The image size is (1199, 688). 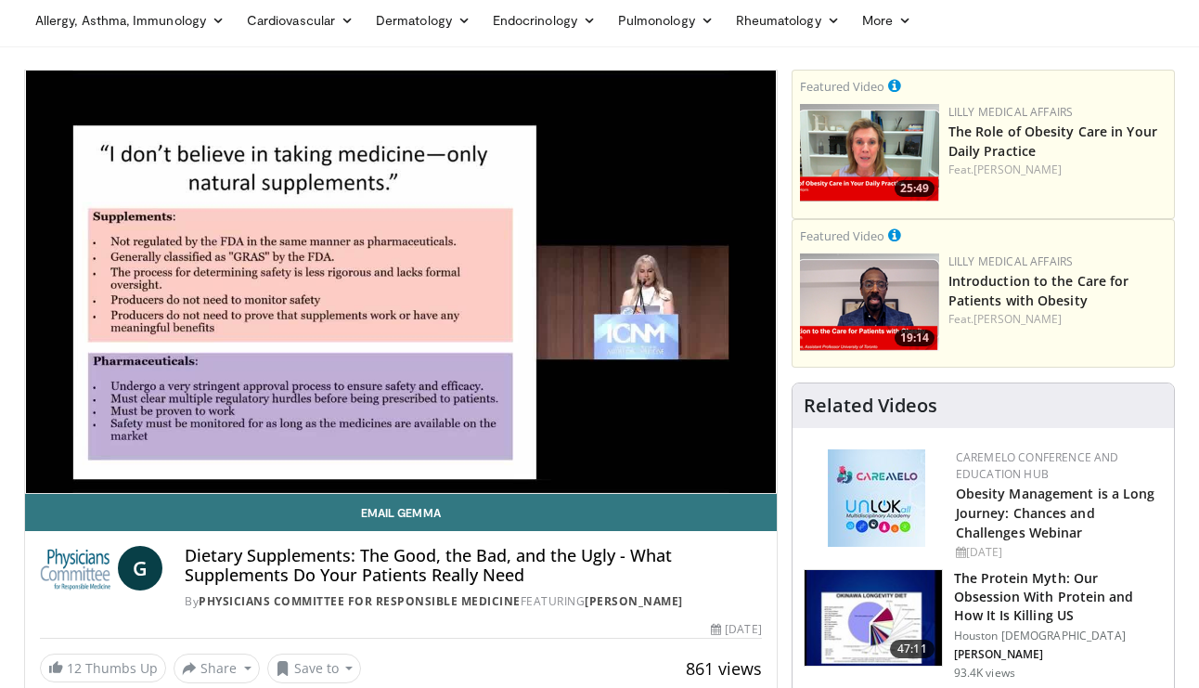 I want to click on img: acc2e291-ced4-4dd5-b17b-d06994da28f3.png.150x105_q85_crop-smart_upscale.png, so click(x=869, y=302).